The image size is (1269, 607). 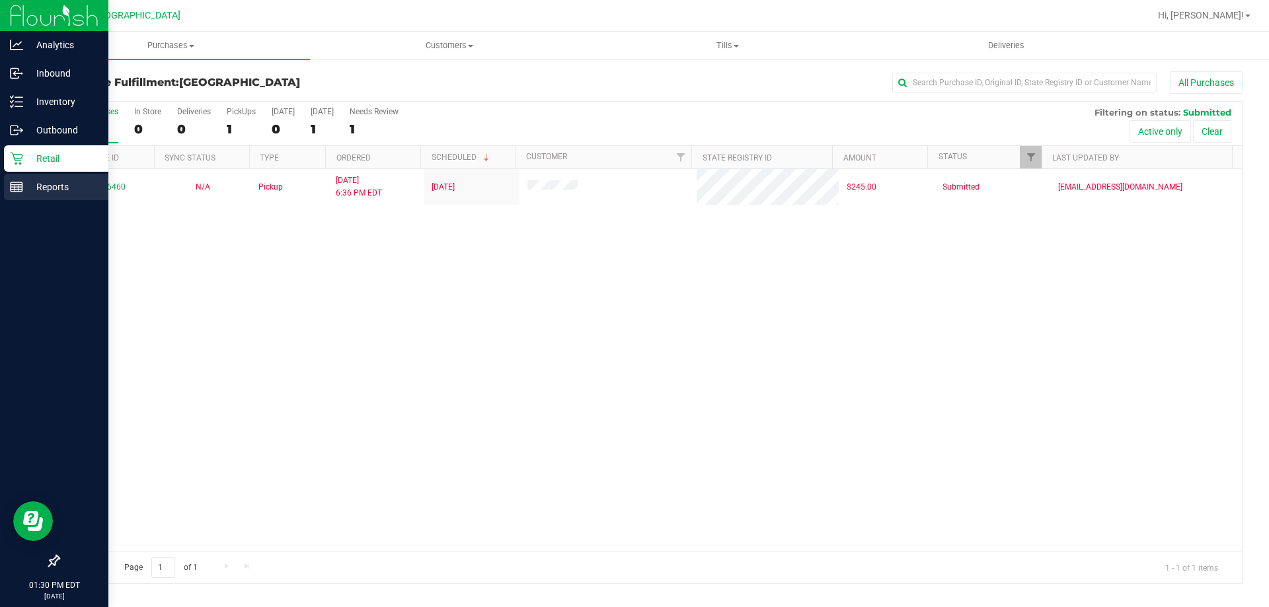 What do you see at coordinates (241, 112) in the screenshot?
I see `div: PickUps` at bounding box center [241, 112].